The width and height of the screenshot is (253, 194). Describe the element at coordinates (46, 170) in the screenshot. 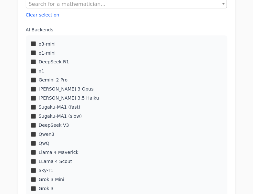

I see `label: Sky-T1` at that location.